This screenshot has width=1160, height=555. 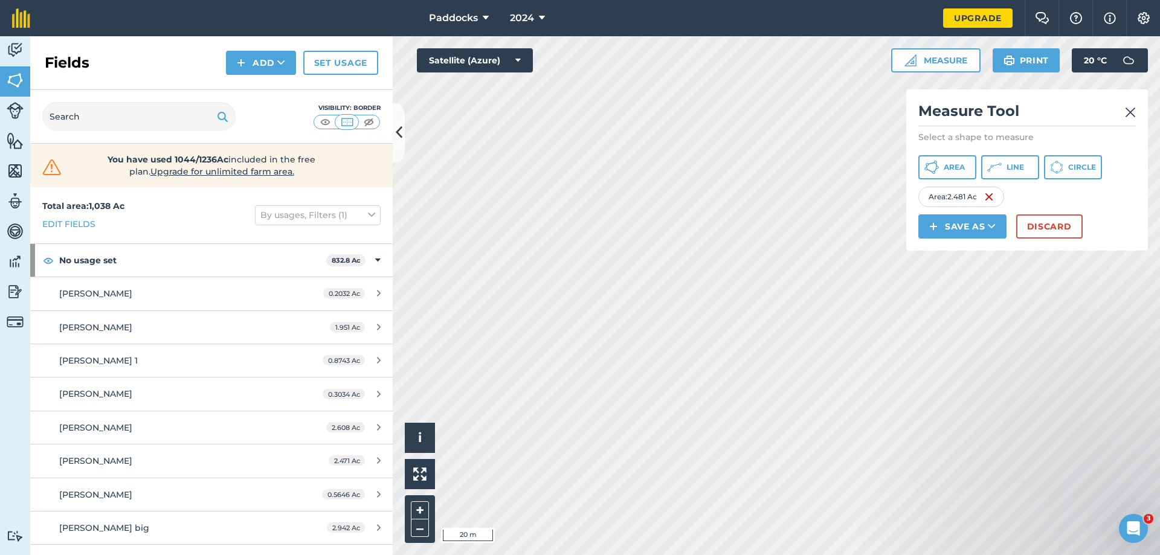 What do you see at coordinates (211, 166) in the screenshot?
I see `span: included in the free plan .` at bounding box center [211, 166].